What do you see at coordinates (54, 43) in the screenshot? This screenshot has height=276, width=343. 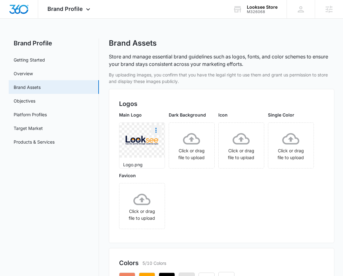 I see `h2: Brand Profile` at bounding box center [54, 43].